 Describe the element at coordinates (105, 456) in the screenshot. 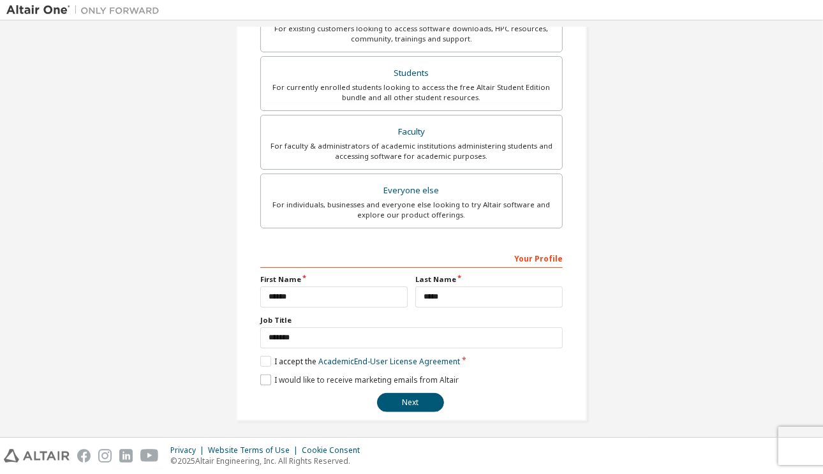

I see `img: instagram.svg` at that location.